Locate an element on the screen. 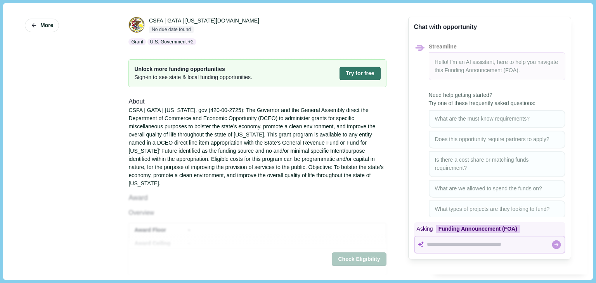 The width and height of the screenshot is (596, 283). span: Unlock more funding opportunities is located at coordinates (193, 69).